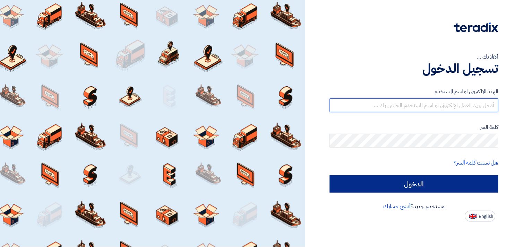  Describe the element at coordinates (414, 184) in the screenshot. I see `input: الدخول` at that location.